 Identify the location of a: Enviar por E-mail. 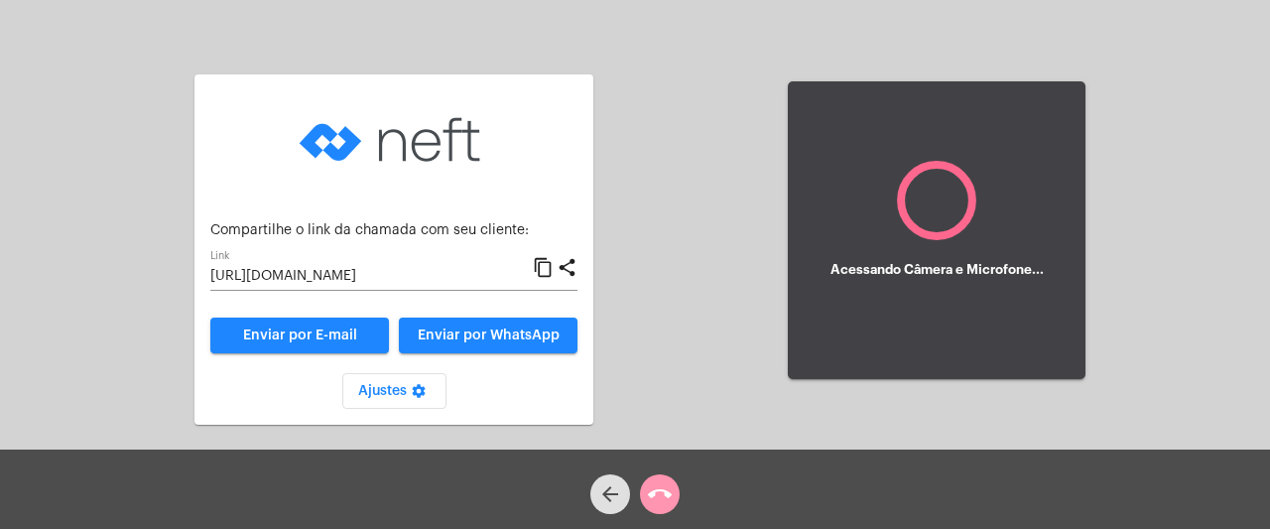
(300, 335).